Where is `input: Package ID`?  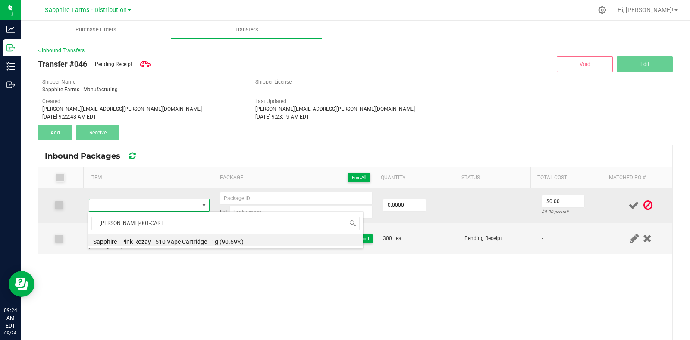 input: Package ID is located at coordinates (296, 198).